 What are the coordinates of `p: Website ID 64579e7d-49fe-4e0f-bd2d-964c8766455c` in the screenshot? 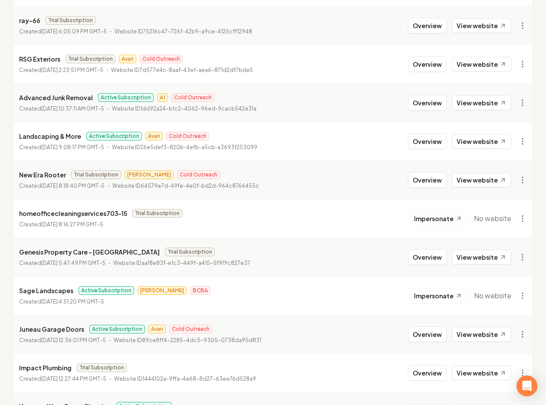 It's located at (186, 186).